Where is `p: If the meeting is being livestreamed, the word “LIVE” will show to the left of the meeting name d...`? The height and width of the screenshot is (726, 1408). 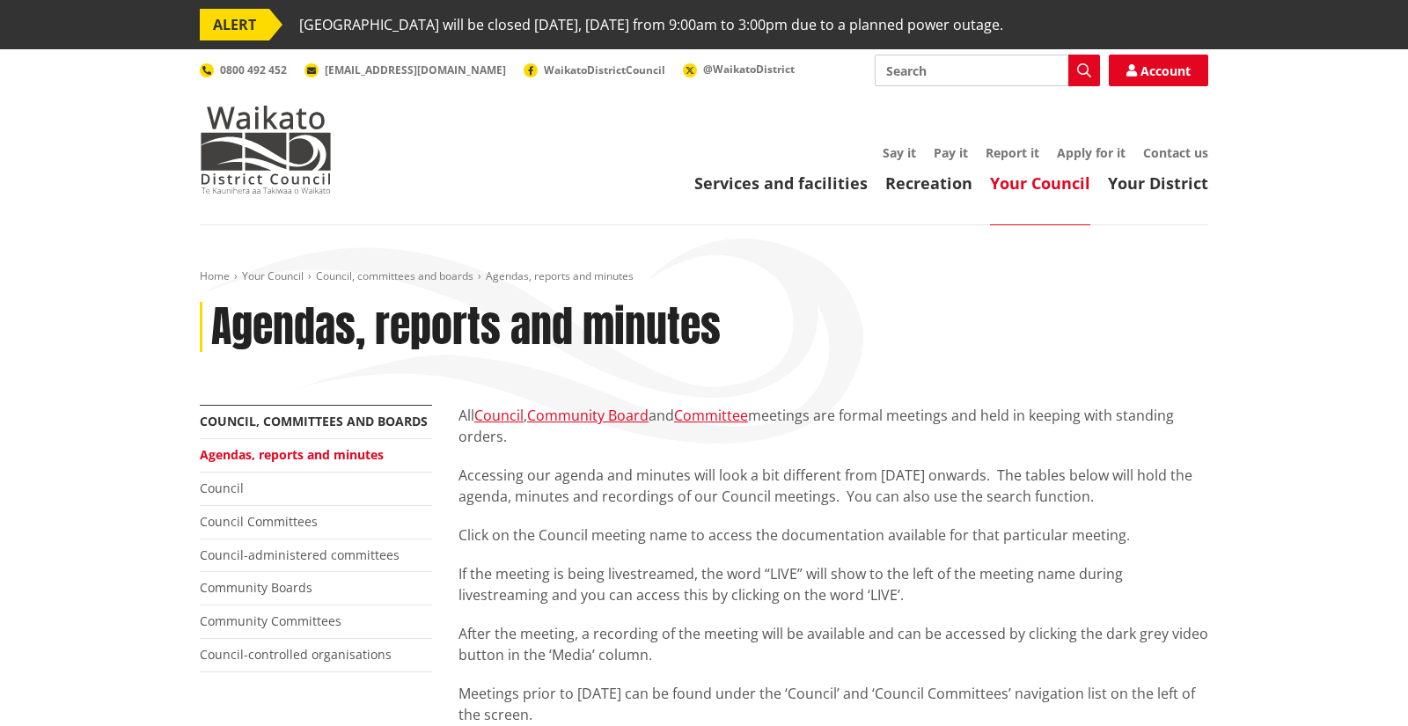 p: If the meeting is being livestreamed, the word “LIVE” will show to the left of the meeting name d... is located at coordinates (833, 584).